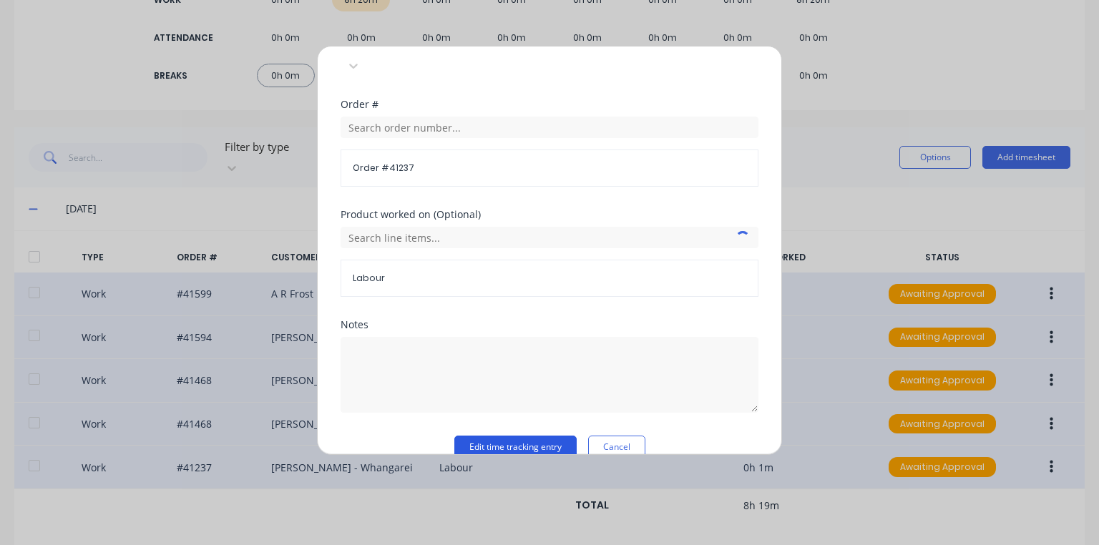 The image size is (1099, 545). Describe the element at coordinates (549, 278) in the screenshot. I see `span: Labour` at that location.